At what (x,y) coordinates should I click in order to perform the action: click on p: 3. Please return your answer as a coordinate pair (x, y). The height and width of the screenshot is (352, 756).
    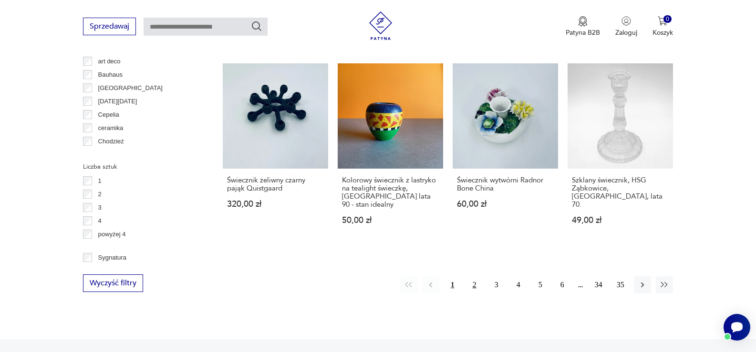
    Looking at the image, I should click on (100, 208).